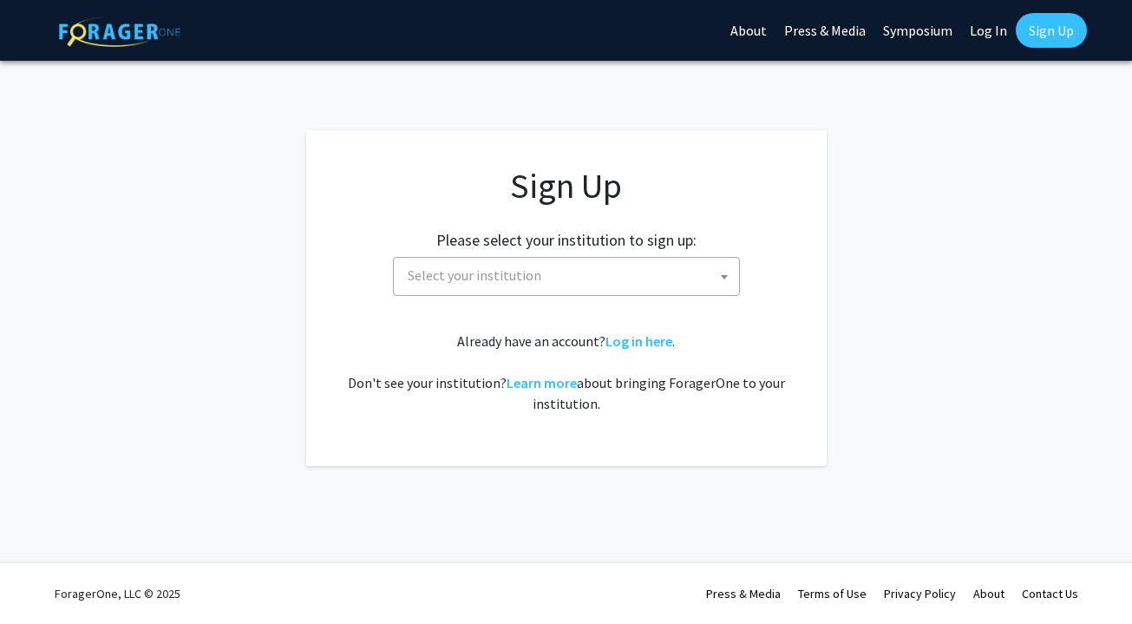  Describe the element at coordinates (832, 593) in the screenshot. I see `a: Terms of Use` at that location.